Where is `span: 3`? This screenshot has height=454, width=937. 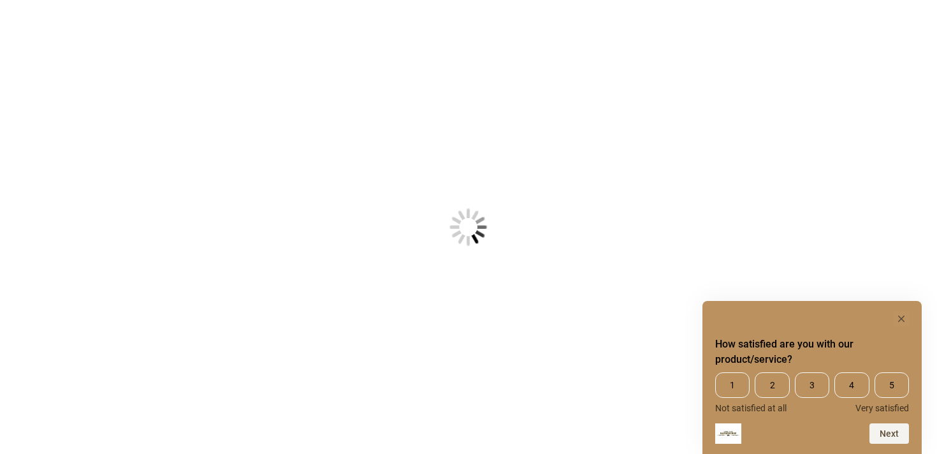 span: 3 is located at coordinates (812, 385).